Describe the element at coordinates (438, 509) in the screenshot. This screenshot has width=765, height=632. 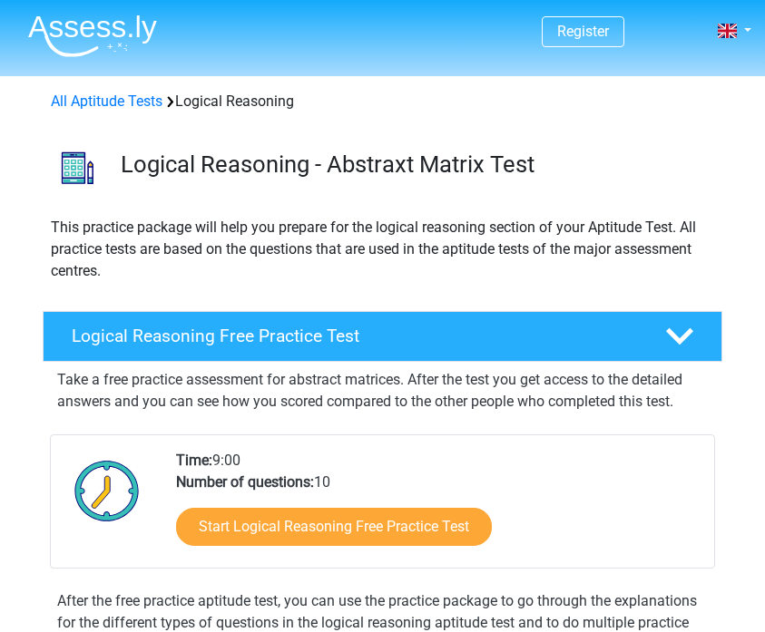
I see `div: 9:00 10` at that location.